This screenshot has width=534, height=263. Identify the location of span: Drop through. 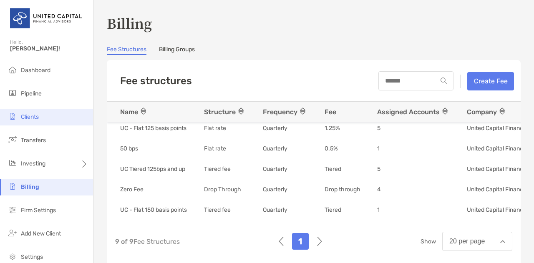
(342, 189).